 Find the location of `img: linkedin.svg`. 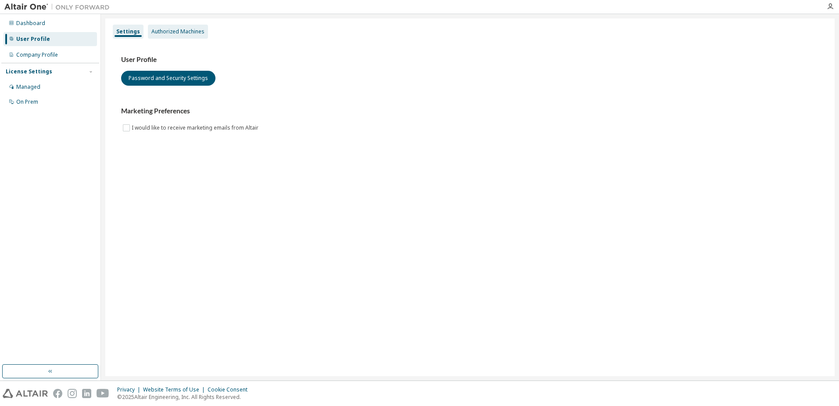

img: linkedin.svg is located at coordinates (86, 393).